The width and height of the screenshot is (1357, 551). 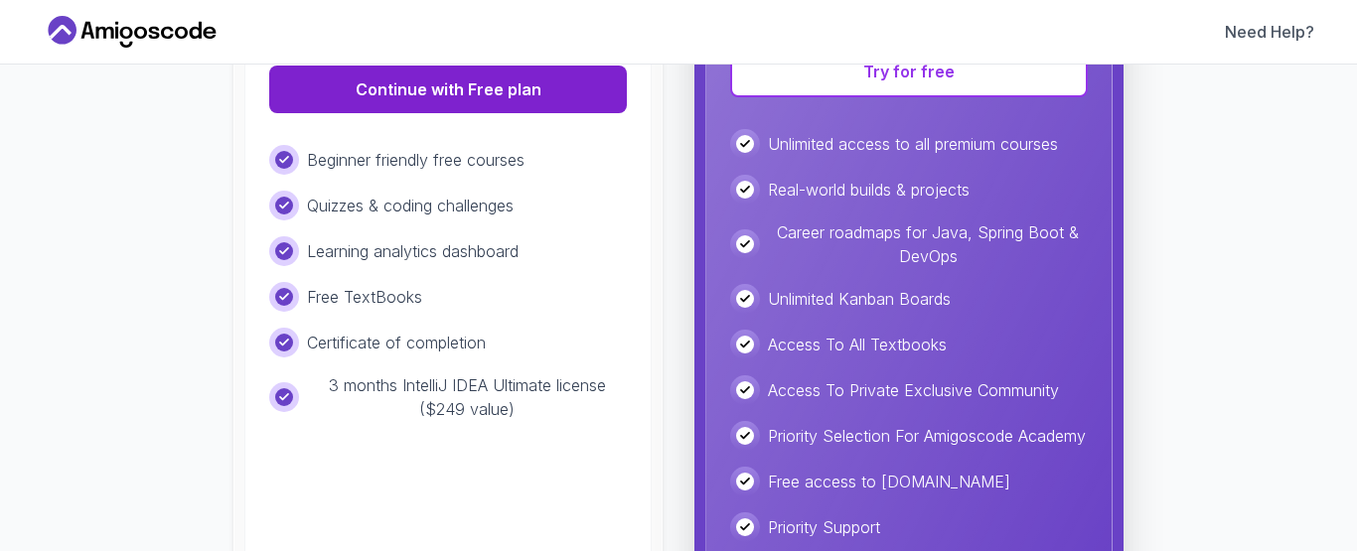 What do you see at coordinates (909, 72) in the screenshot?
I see `button: Try for free` at bounding box center [909, 72].